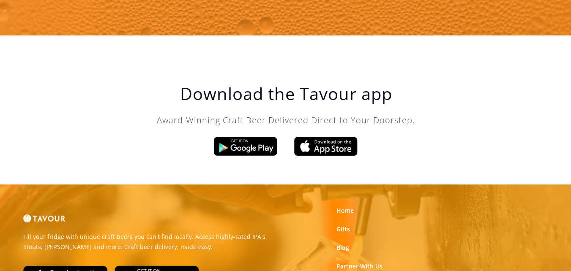 This screenshot has width=571, height=271. I want to click on h1: Download the Tavour app, so click(286, 94).